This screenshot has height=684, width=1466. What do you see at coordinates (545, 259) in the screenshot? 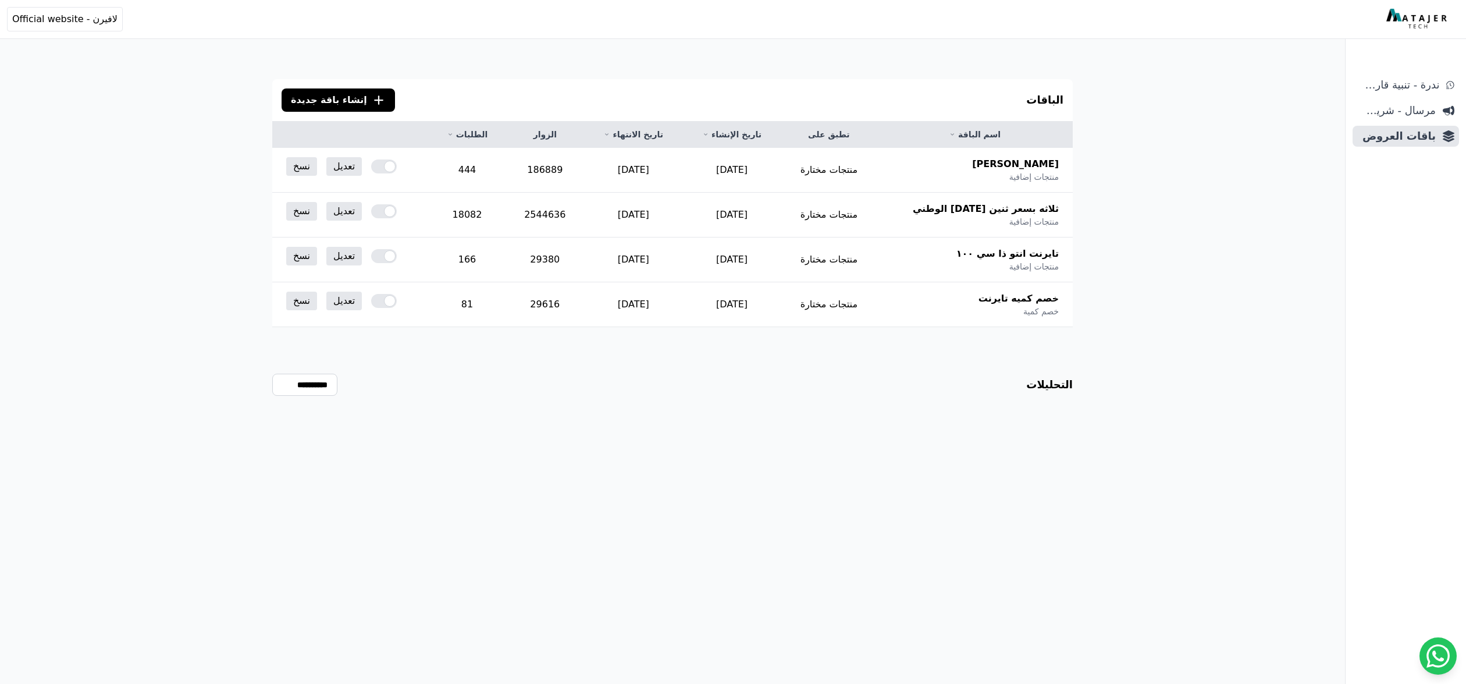
I see `td: 29380` at bounding box center [545, 259].